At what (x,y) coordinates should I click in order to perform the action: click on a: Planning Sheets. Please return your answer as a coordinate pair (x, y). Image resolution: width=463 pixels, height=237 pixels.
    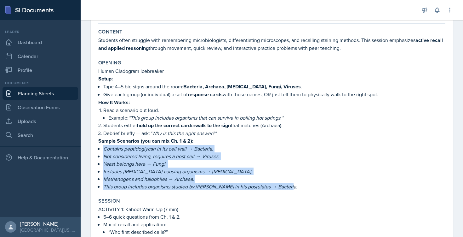
    Looking at the image, I should click on (40, 93).